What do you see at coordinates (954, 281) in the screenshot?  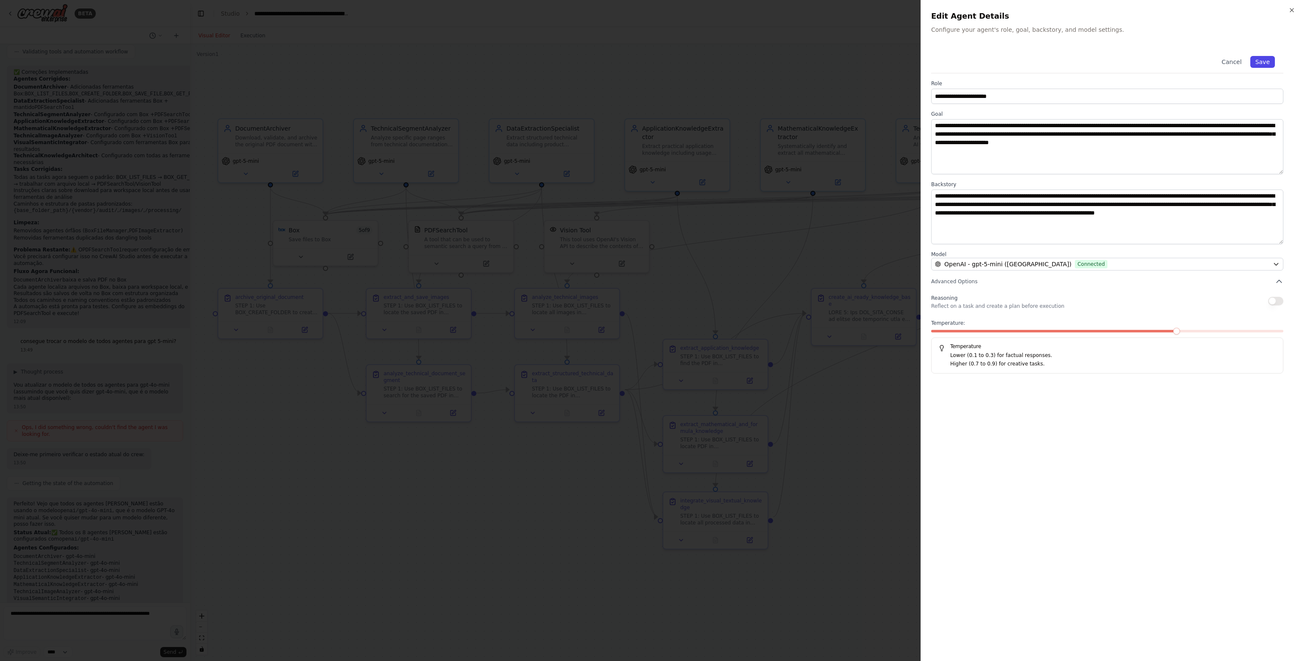 I see `span: Advanced Options` at bounding box center [954, 281].